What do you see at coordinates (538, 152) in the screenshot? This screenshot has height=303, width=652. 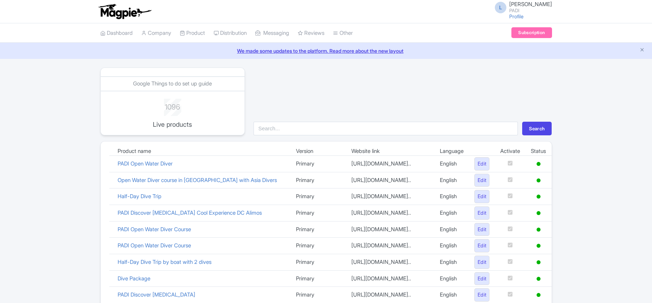 I see `td: Status` at bounding box center [538, 152].